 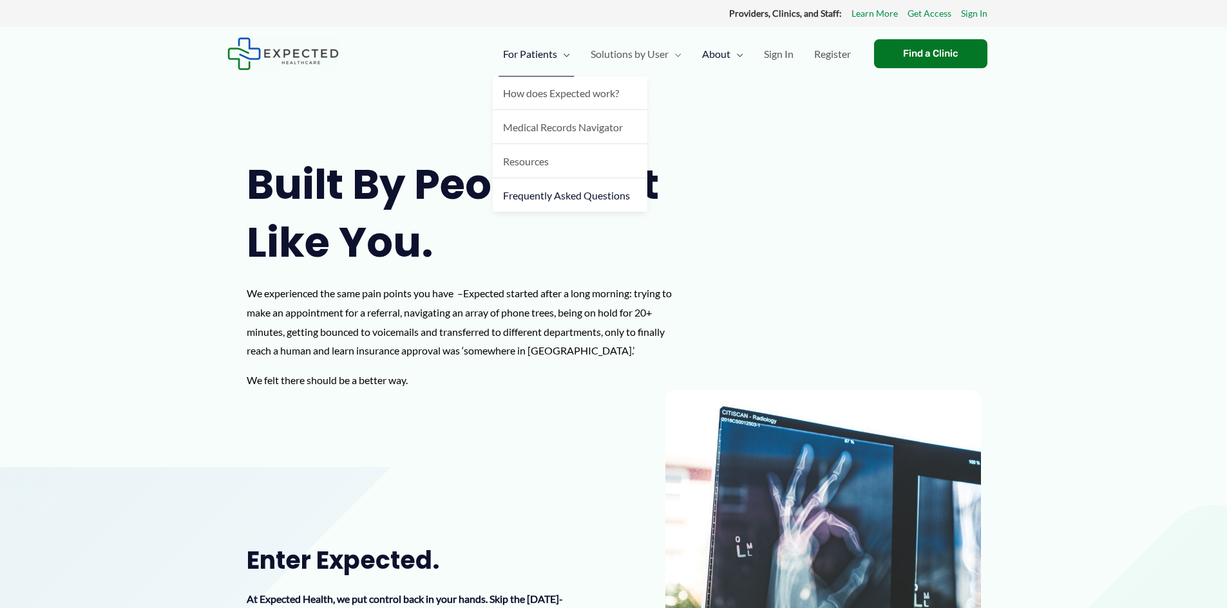 What do you see at coordinates (677, 54) in the screenshot?
I see `nav: Primary Site Navigation` at bounding box center [677, 54].